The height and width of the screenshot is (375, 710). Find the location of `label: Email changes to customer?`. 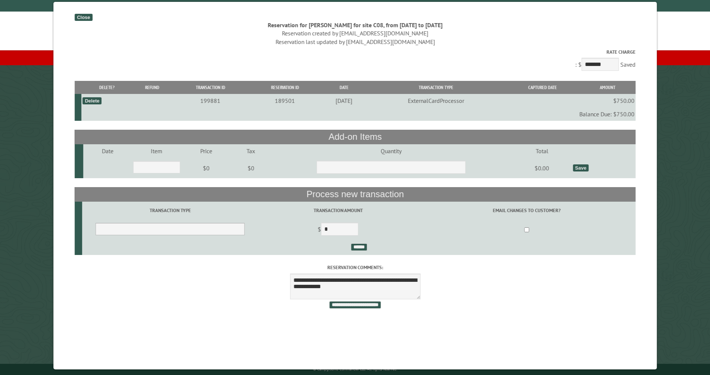

label: Email changes to customer? is located at coordinates (527, 210).